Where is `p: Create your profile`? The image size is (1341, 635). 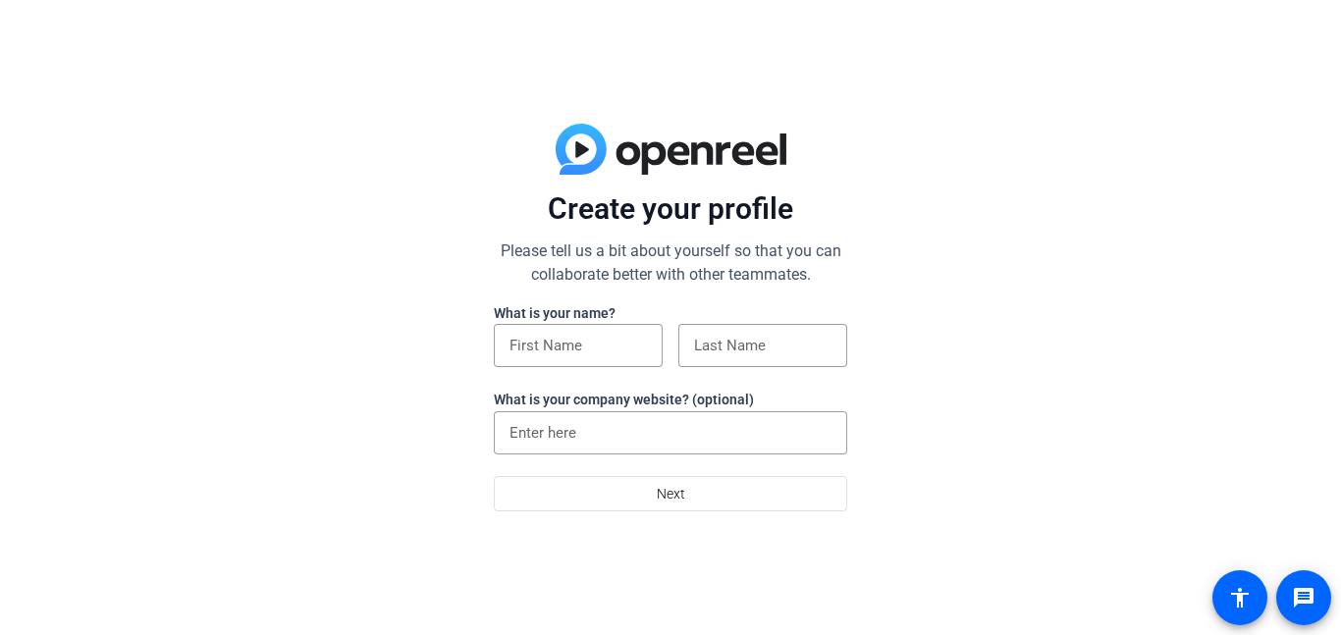 p: Create your profile is located at coordinates (671, 209).